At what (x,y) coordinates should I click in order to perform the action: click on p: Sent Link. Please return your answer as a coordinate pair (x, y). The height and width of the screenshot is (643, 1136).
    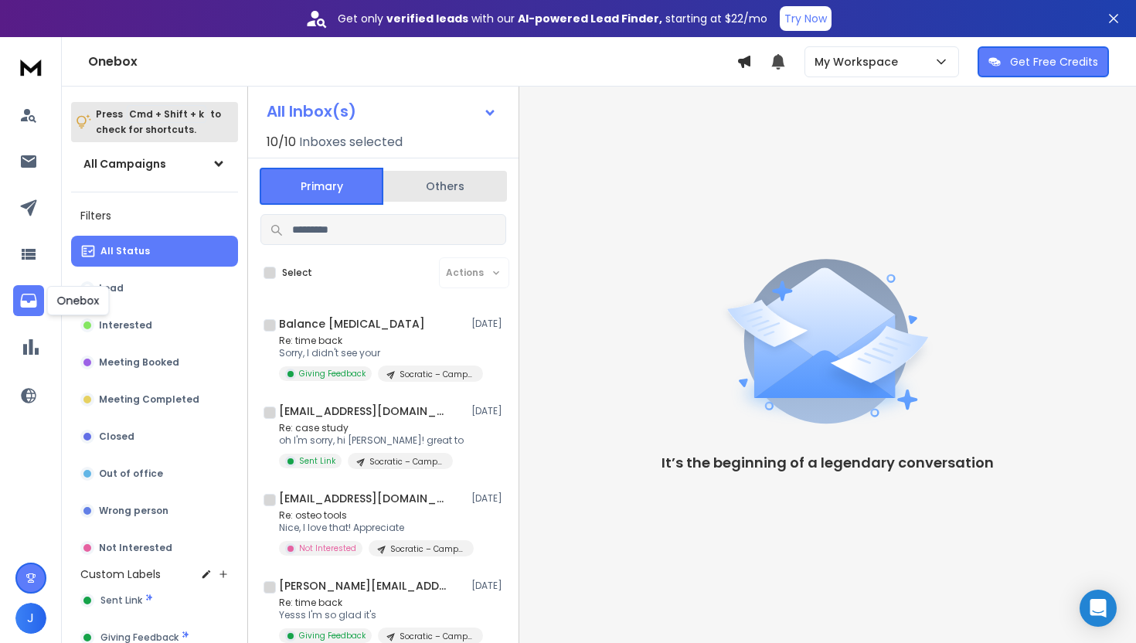
    Looking at the image, I should click on (317, 461).